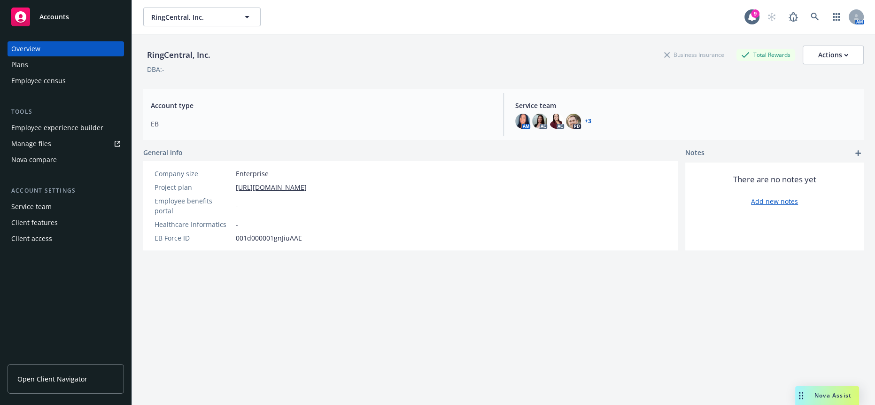  What do you see at coordinates (26, 49) in the screenshot?
I see `div: Overview` at bounding box center [26, 49].